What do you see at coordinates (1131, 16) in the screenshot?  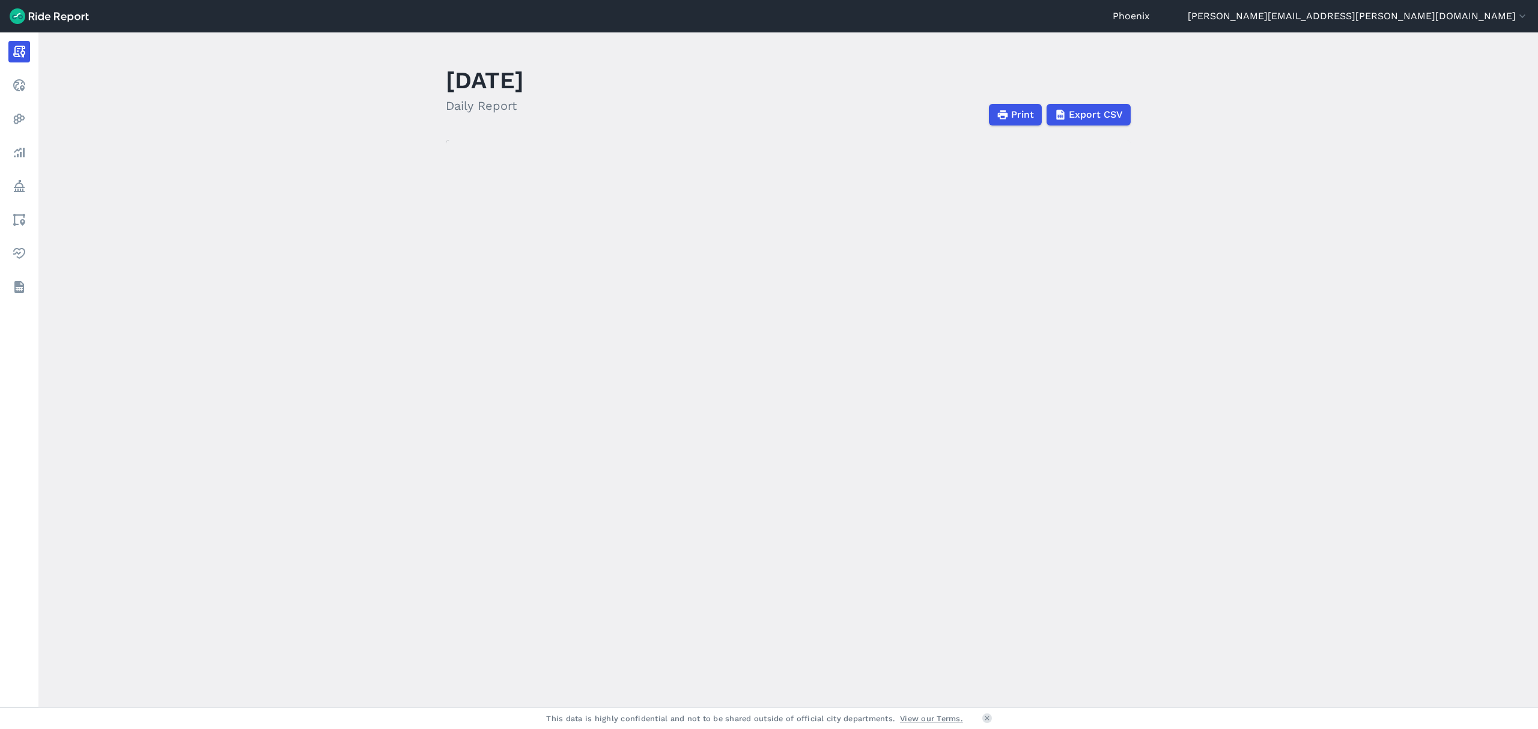 I see `a: Phoenix` at bounding box center [1131, 16].